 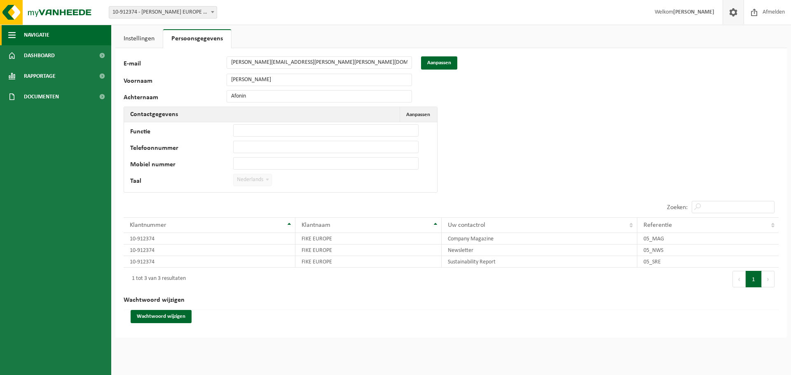 What do you see at coordinates (753, 279) in the screenshot?
I see `button: 1` at bounding box center [753, 279].